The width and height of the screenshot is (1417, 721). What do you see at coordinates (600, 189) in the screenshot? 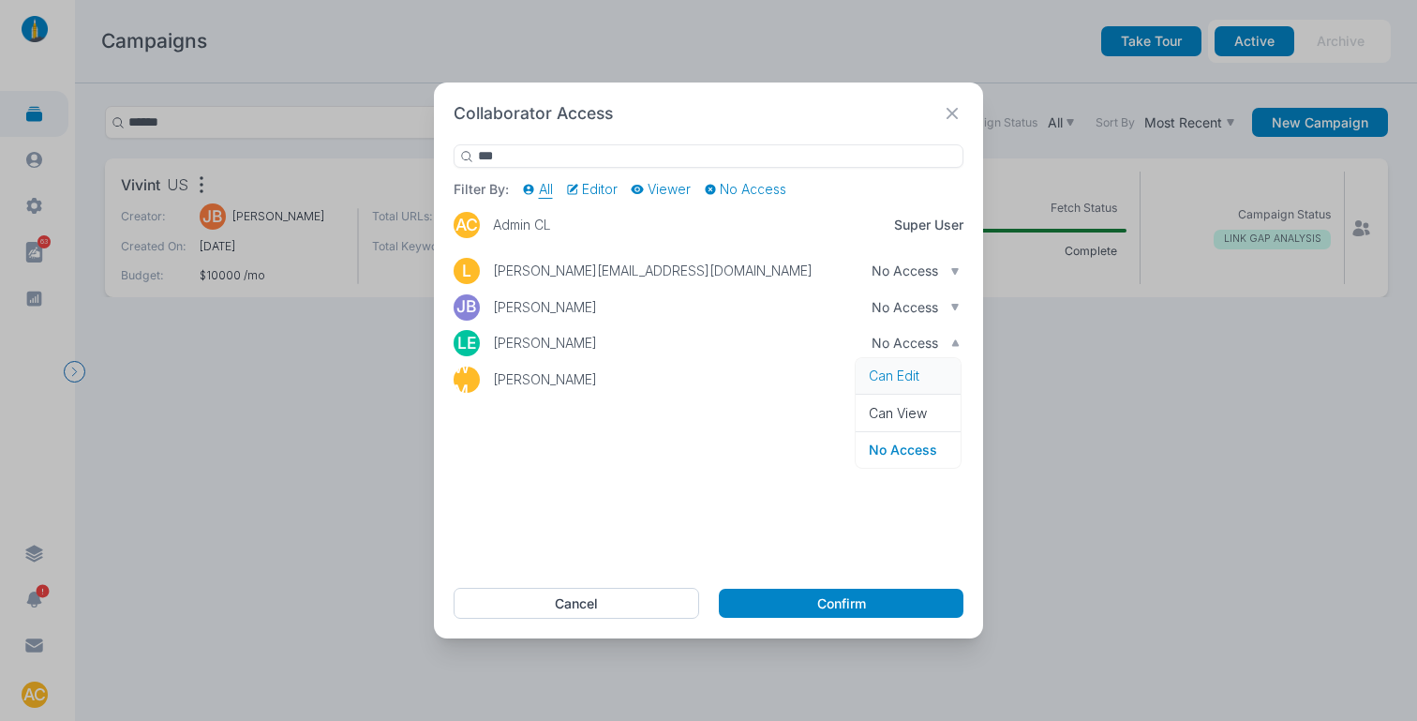
I see `p: Editor` at bounding box center [600, 189].